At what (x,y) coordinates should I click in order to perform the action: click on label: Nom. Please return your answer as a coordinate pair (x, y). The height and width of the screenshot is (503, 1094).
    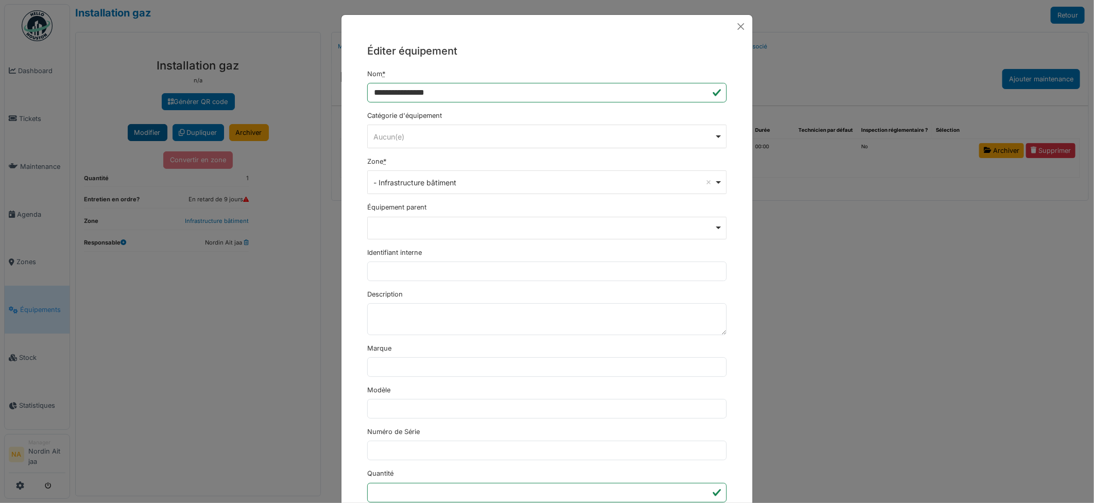
    Looking at the image, I should click on (376, 74).